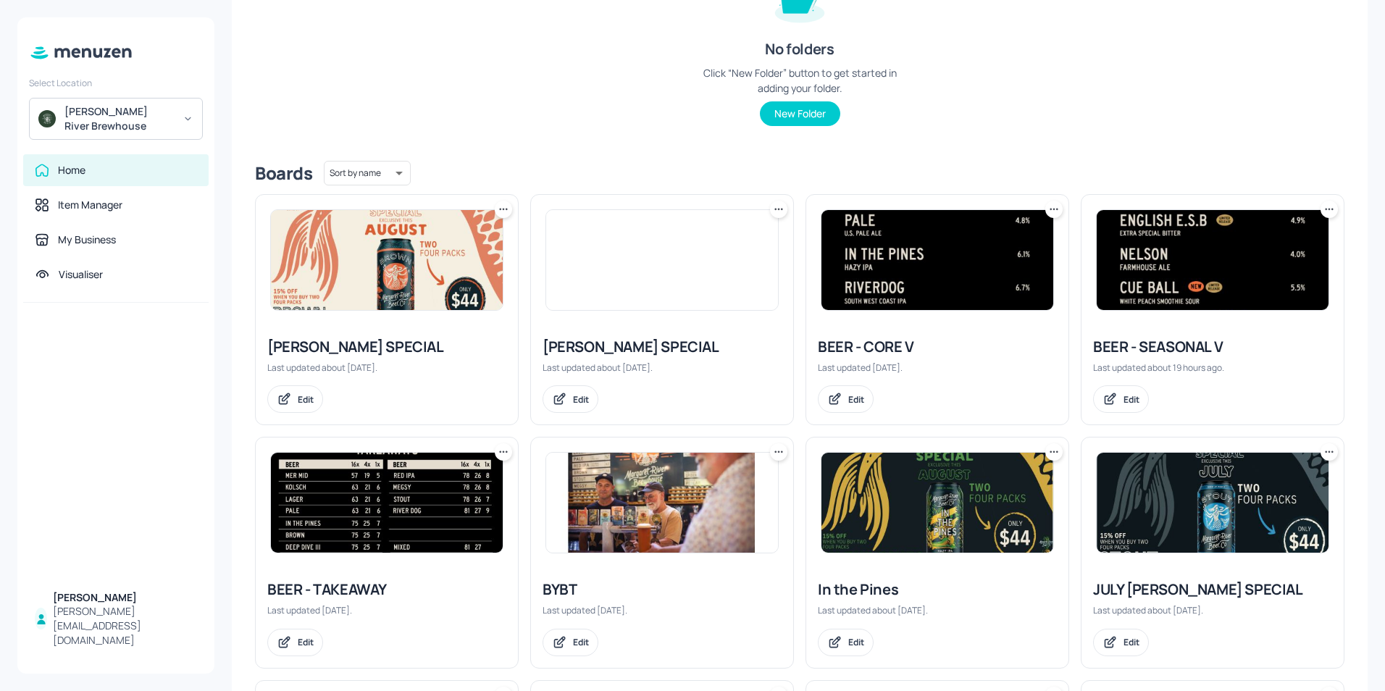  What do you see at coordinates (1213, 367) in the screenshot?
I see `div: Last updated about 19 hours ago.` at bounding box center [1213, 367].